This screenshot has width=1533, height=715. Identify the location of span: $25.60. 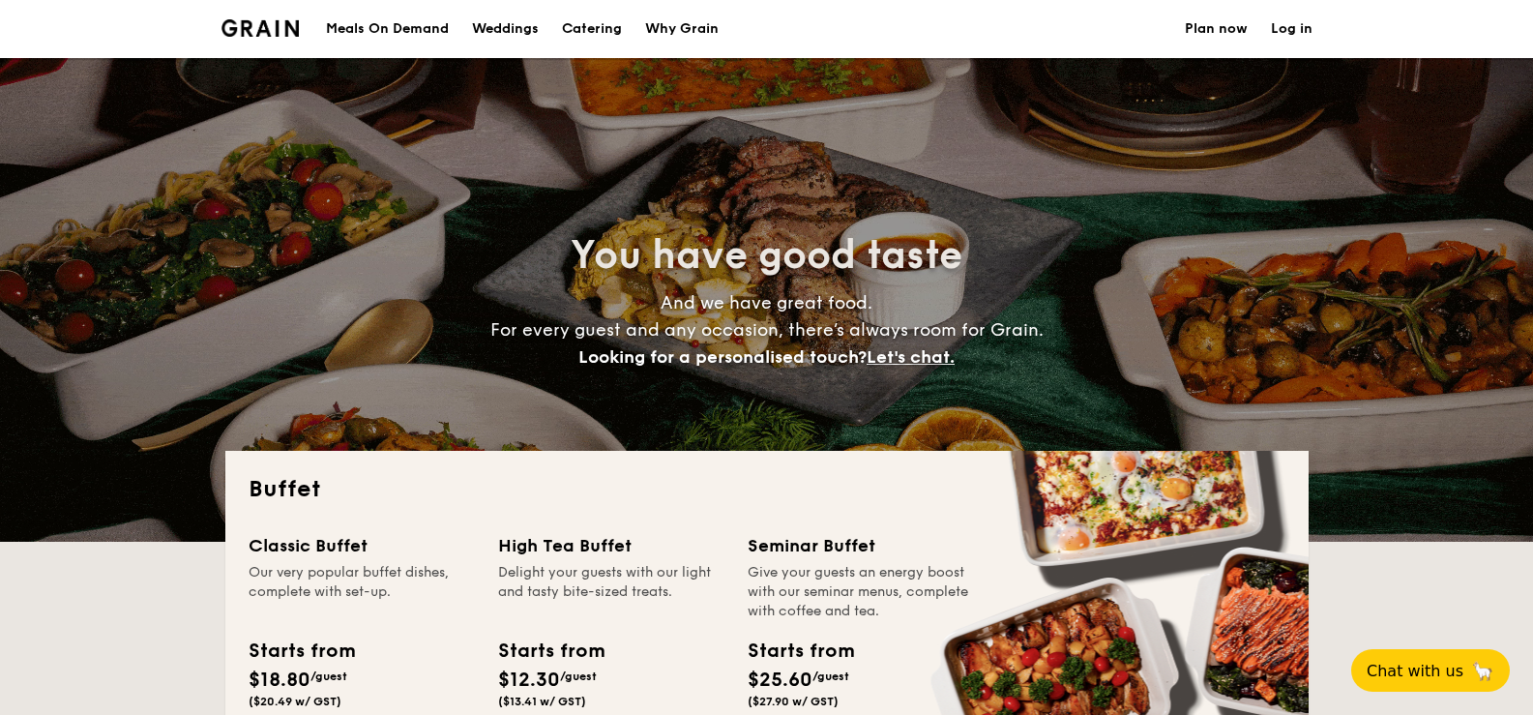
(779, 680).